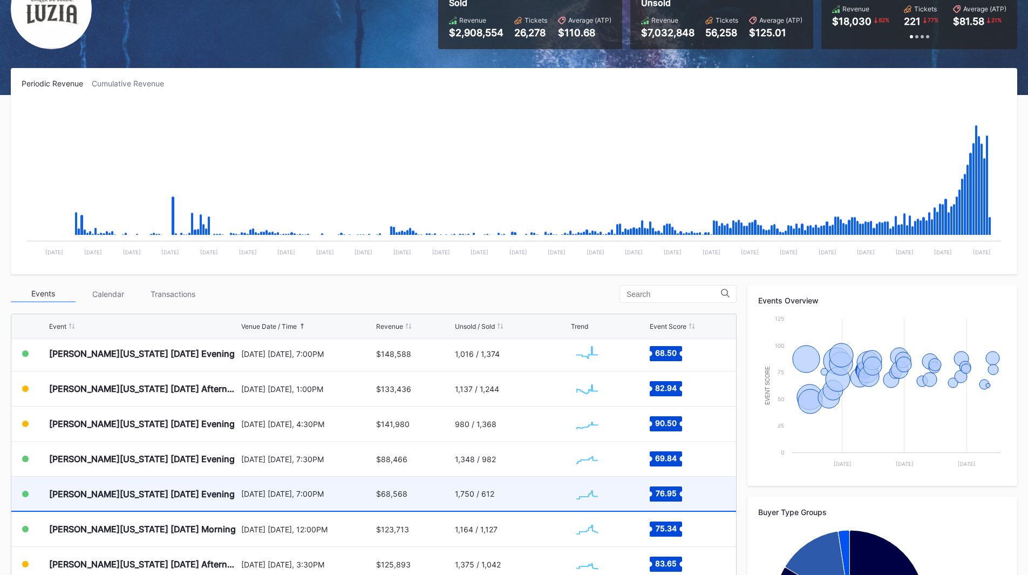 The image size is (1028, 575). What do you see at coordinates (392, 493) in the screenshot?
I see `div: $68,568` at bounding box center [392, 493].